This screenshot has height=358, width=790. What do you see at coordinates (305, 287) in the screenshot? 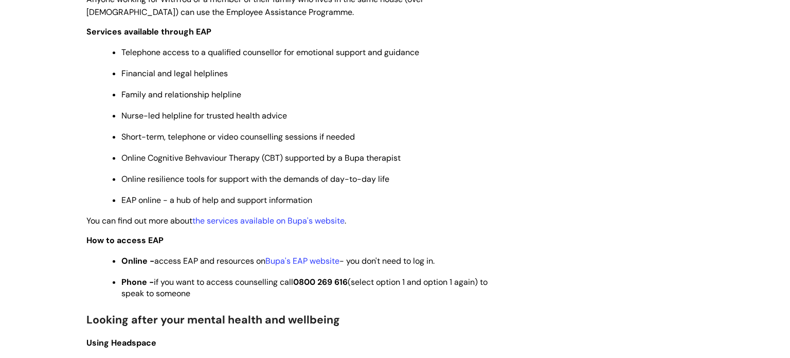
I see `span: if you want to access counselling call (select option 1 and option 1 again) to speak to someone` at bounding box center [305, 287].